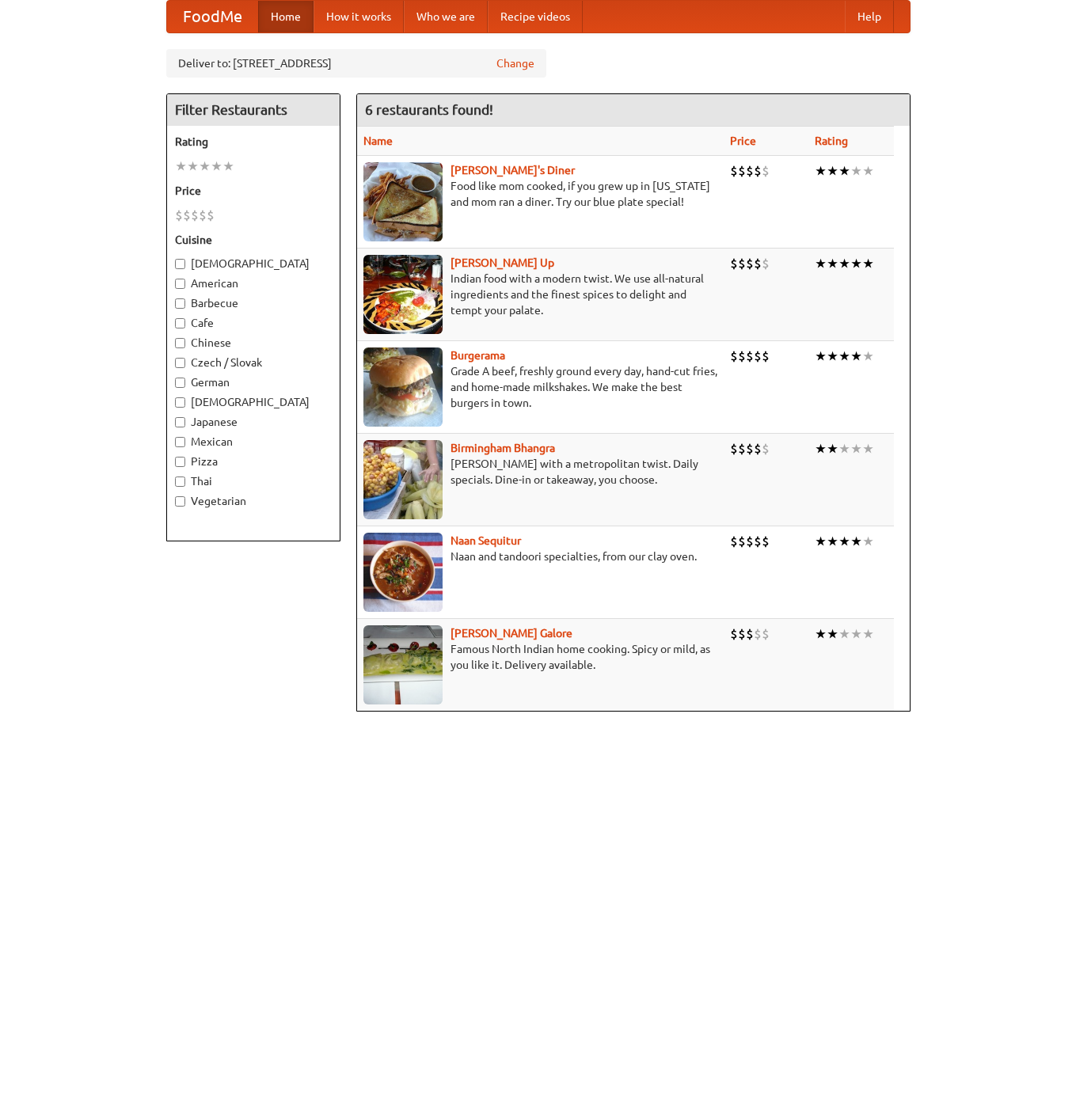 The image size is (1076, 1120). Describe the element at coordinates (403, 387) in the screenshot. I see `img: burgerama.jpg` at that location.